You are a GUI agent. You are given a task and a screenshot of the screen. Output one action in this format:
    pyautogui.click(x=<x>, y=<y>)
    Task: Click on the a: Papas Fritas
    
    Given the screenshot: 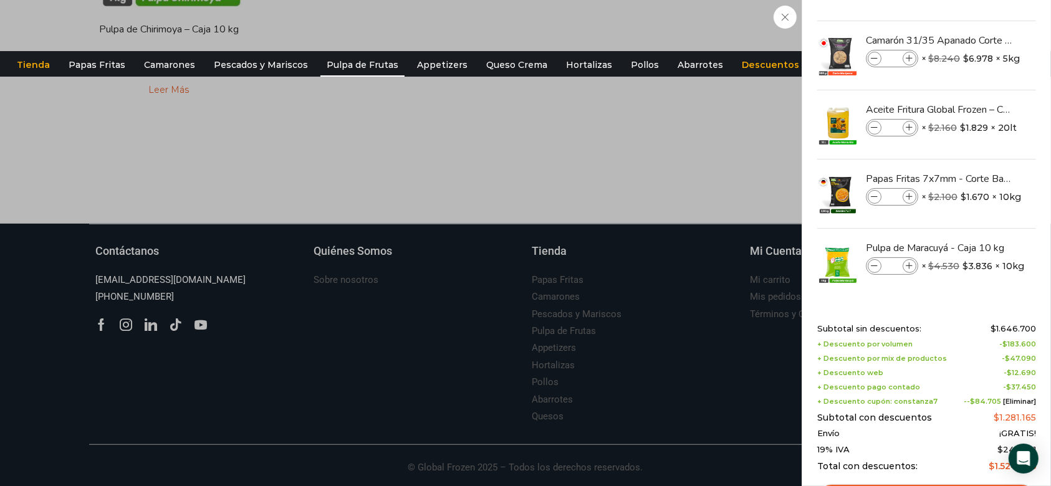 What is the action you would take?
    pyautogui.click(x=97, y=65)
    